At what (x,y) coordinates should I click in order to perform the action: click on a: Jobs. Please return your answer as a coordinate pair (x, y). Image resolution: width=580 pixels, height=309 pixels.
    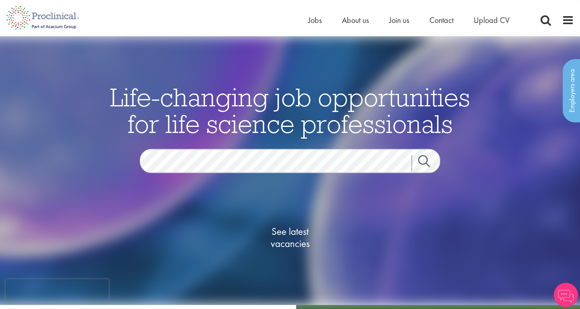
    Looking at the image, I should click on (315, 20).